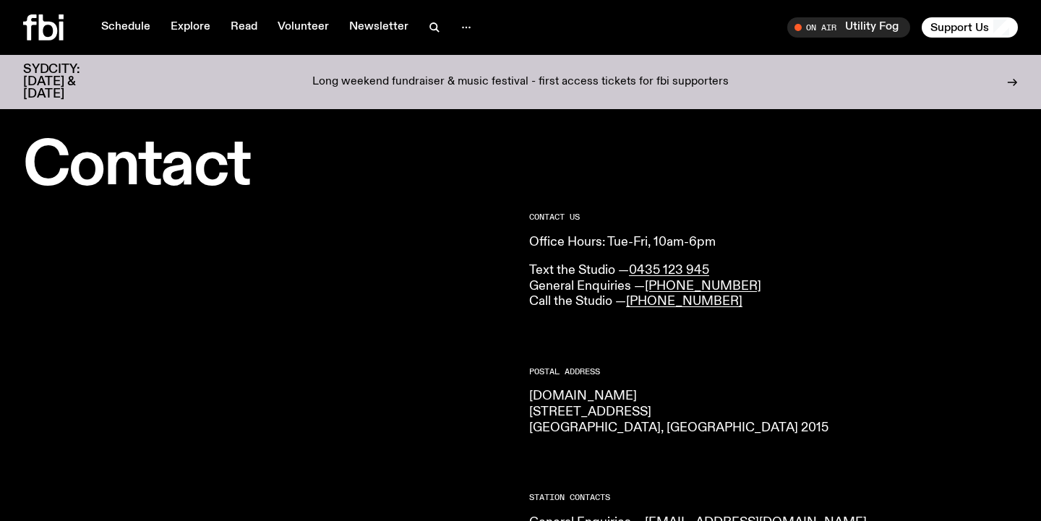  What do you see at coordinates (303, 27) in the screenshot?
I see `a: Volunteer` at bounding box center [303, 27].